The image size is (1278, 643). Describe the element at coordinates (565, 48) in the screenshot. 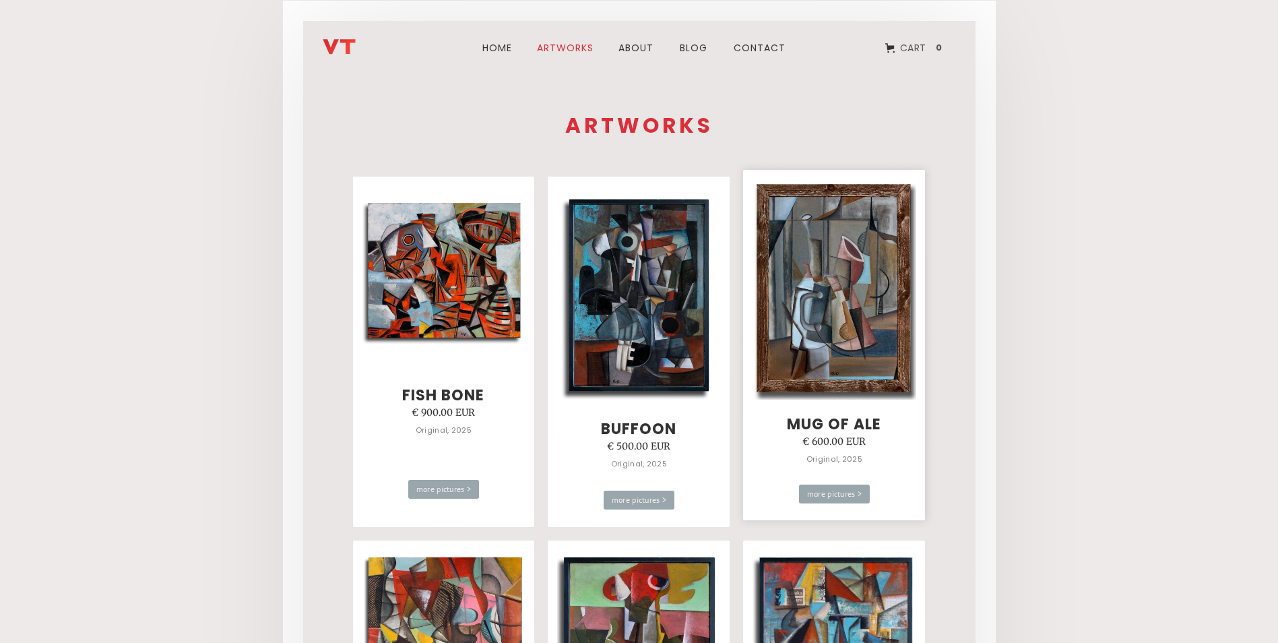

I see `a: ARTWORks` at that location.